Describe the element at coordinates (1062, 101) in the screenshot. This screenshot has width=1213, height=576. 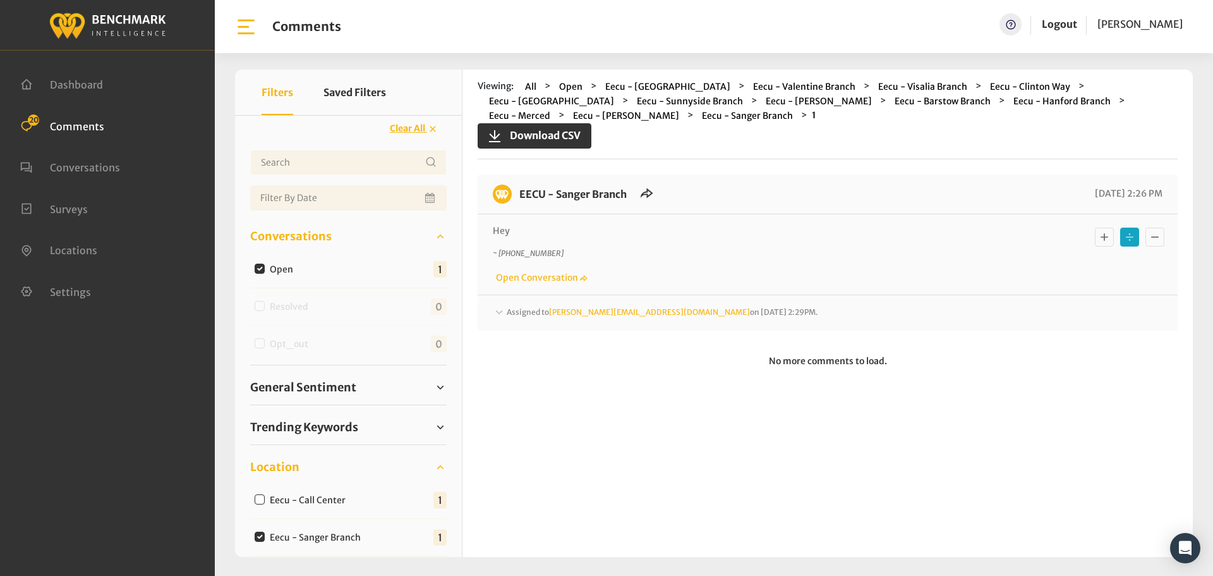
I see `button: Eecu - Hanford Branch` at that location.